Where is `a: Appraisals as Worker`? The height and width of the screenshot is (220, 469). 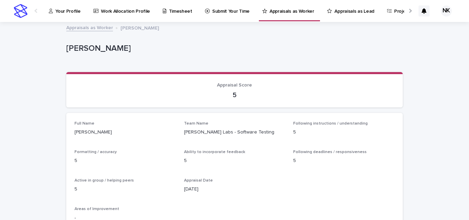
a: Appraisals as Worker is located at coordinates (90, 27).